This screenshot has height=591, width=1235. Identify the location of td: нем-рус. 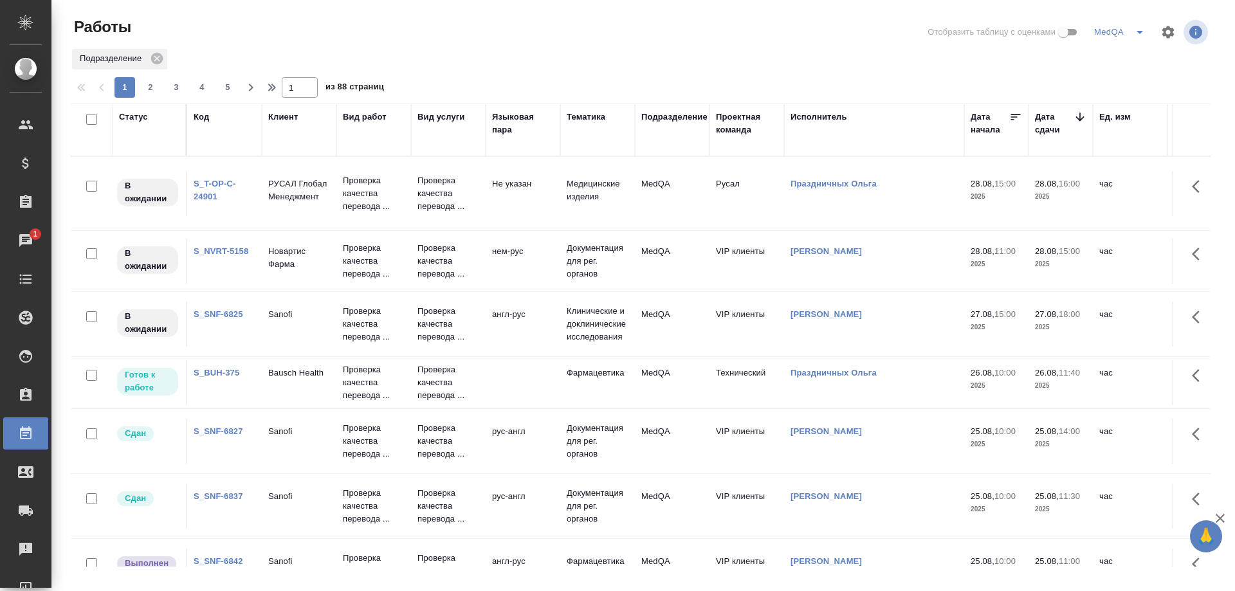
(523, 261).